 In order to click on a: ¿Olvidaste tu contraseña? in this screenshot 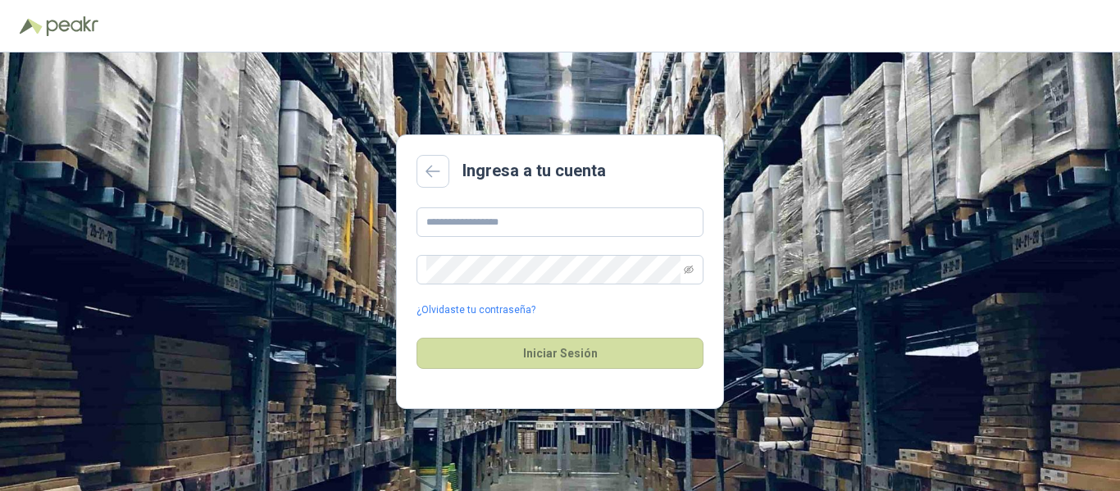, I will do `click(475, 310)`.